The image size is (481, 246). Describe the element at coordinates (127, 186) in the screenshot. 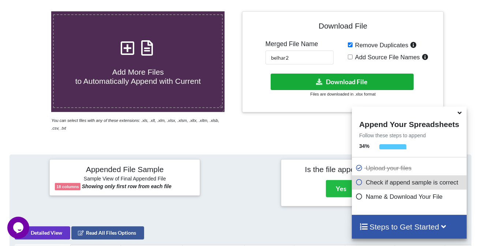

I see `b: Showing only first row from each file` at that location.